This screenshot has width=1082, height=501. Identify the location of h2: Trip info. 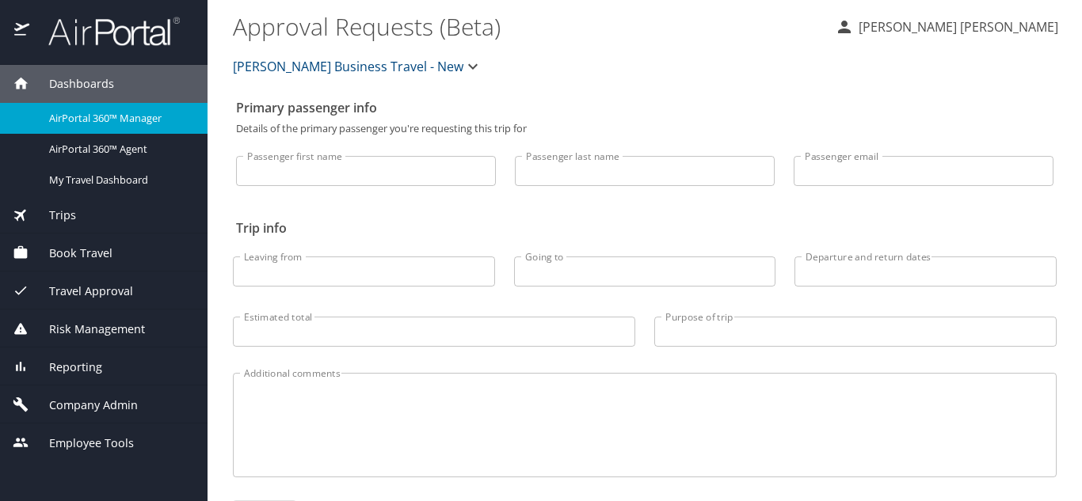
(645, 228).